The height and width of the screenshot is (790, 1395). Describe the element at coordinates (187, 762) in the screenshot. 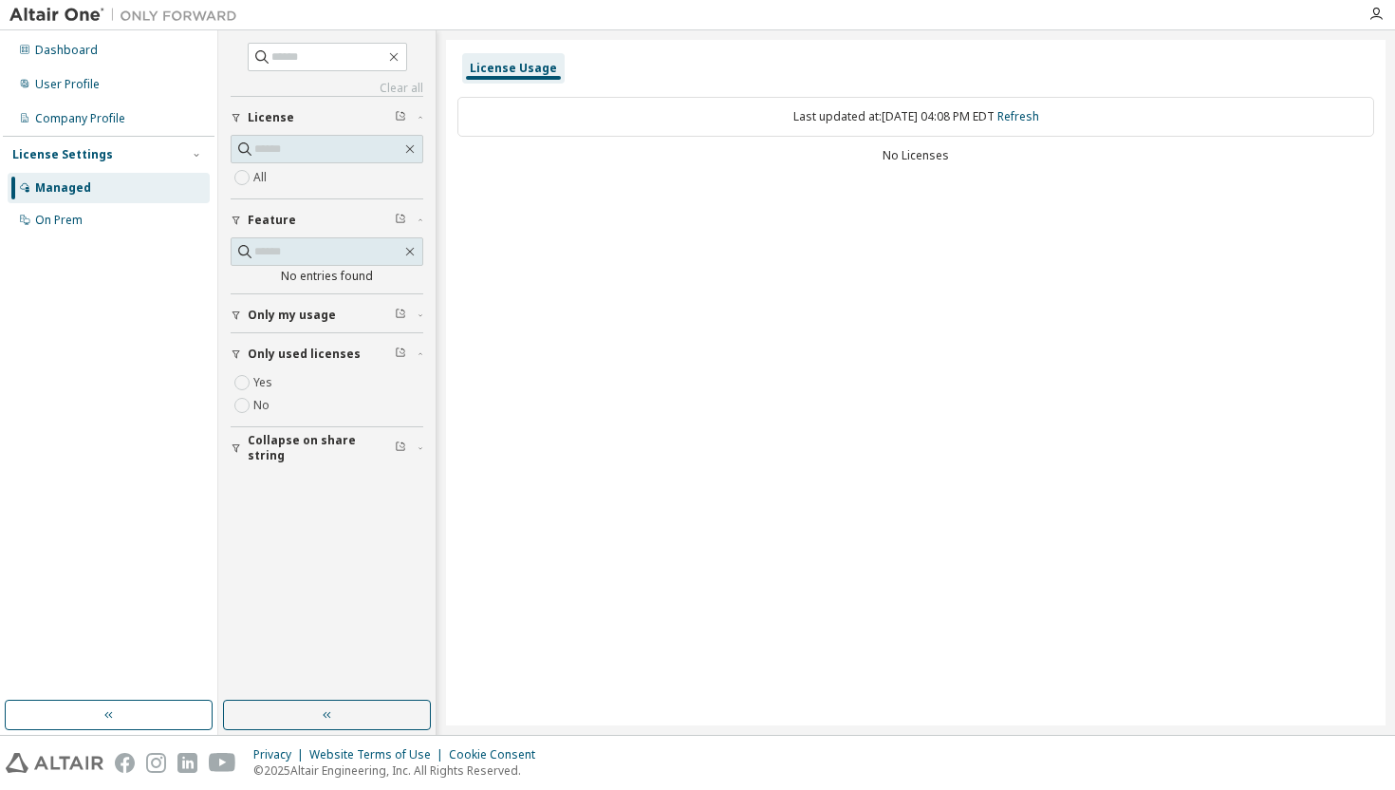

I see `img: linkedin.svg` at that location.